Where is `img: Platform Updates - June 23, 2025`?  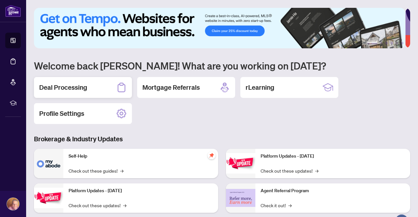 img: Platform Updates - June 23, 2025 is located at coordinates (241, 163).